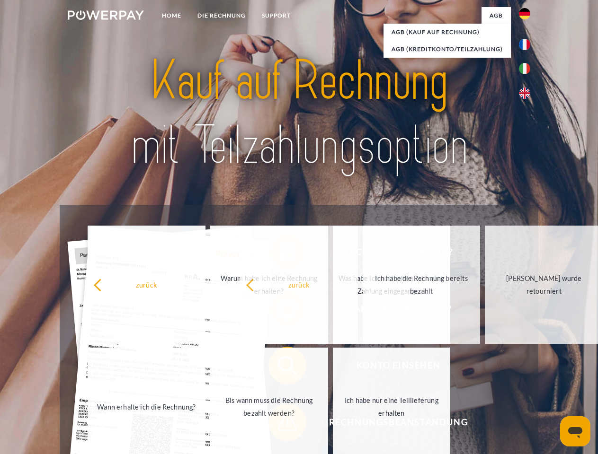 Image resolution: width=598 pixels, height=454 pixels. I want to click on img: de, so click(524, 14).